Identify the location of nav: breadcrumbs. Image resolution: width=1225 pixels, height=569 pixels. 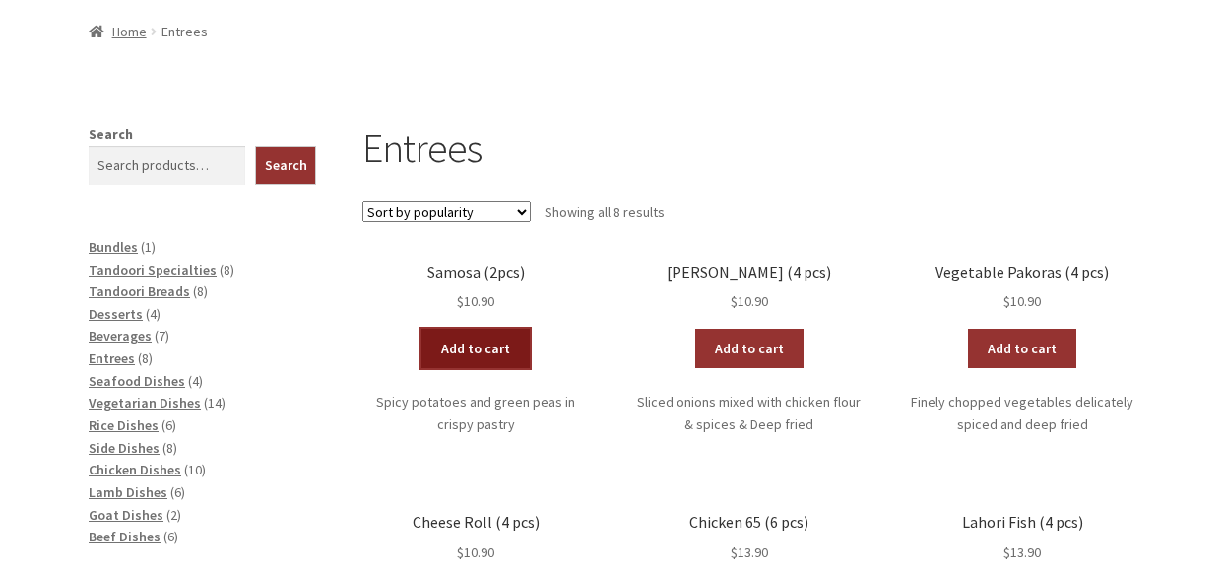
(613, 32).